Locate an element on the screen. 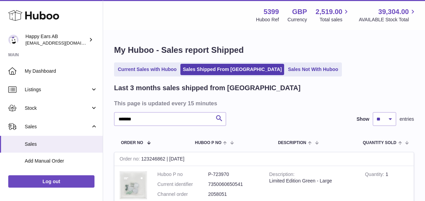 The height and width of the screenshot is (201, 425). strong: Order no is located at coordinates (130, 160).